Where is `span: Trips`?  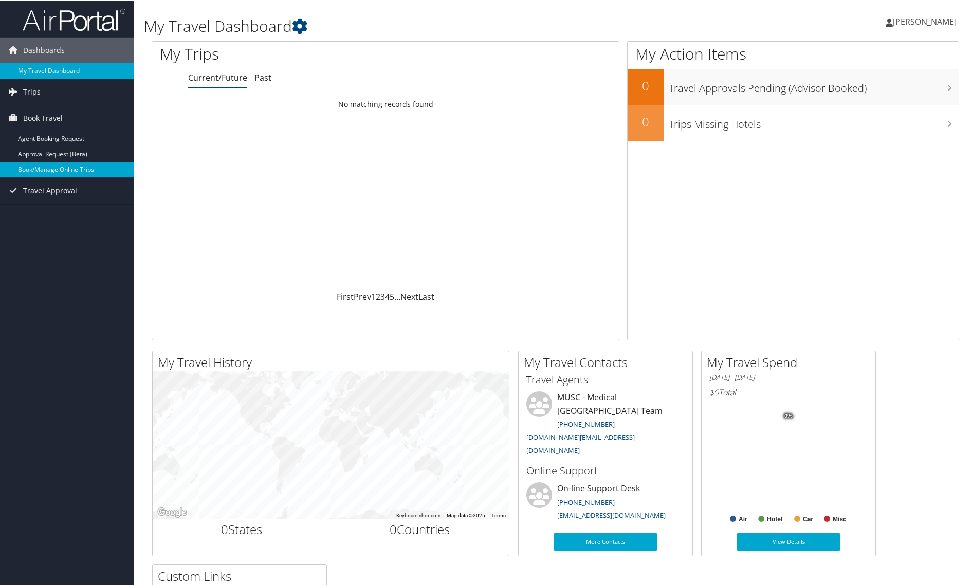
span: Trips is located at coordinates (32, 91).